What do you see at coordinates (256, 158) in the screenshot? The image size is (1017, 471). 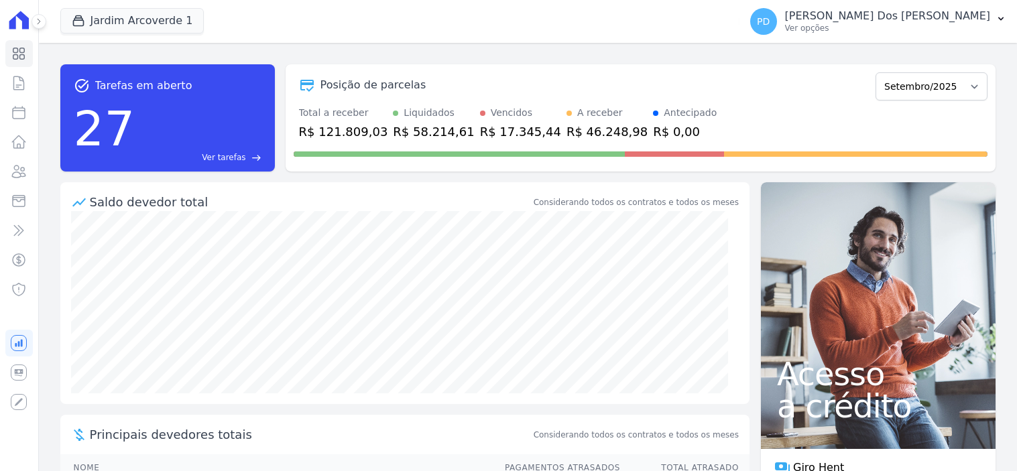 I see `span: east` at bounding box center [256, 158].